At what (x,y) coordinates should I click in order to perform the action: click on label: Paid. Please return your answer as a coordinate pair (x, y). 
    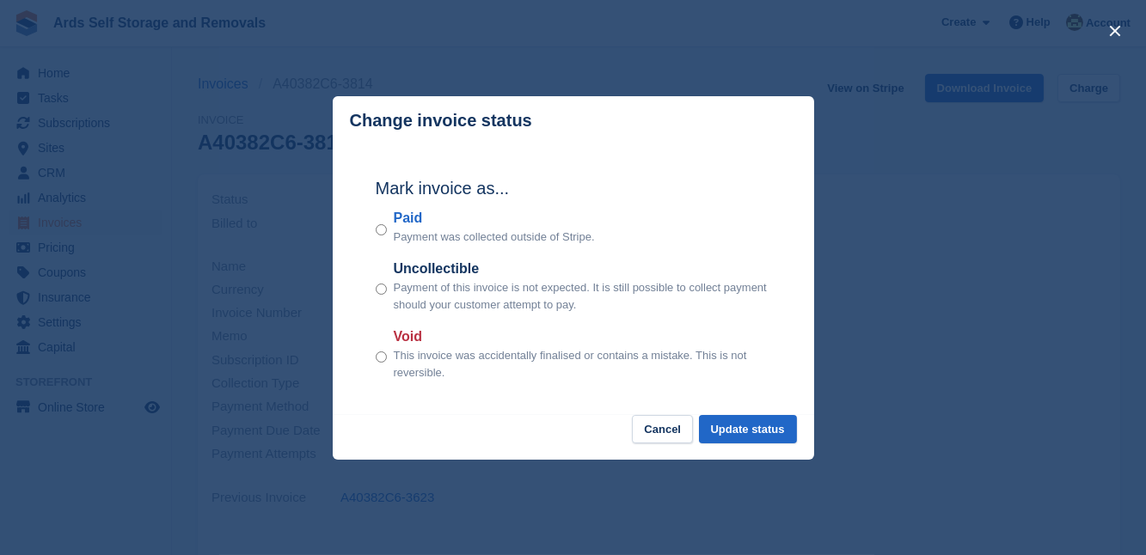
    Looking at the image, I should click on (494, 218).